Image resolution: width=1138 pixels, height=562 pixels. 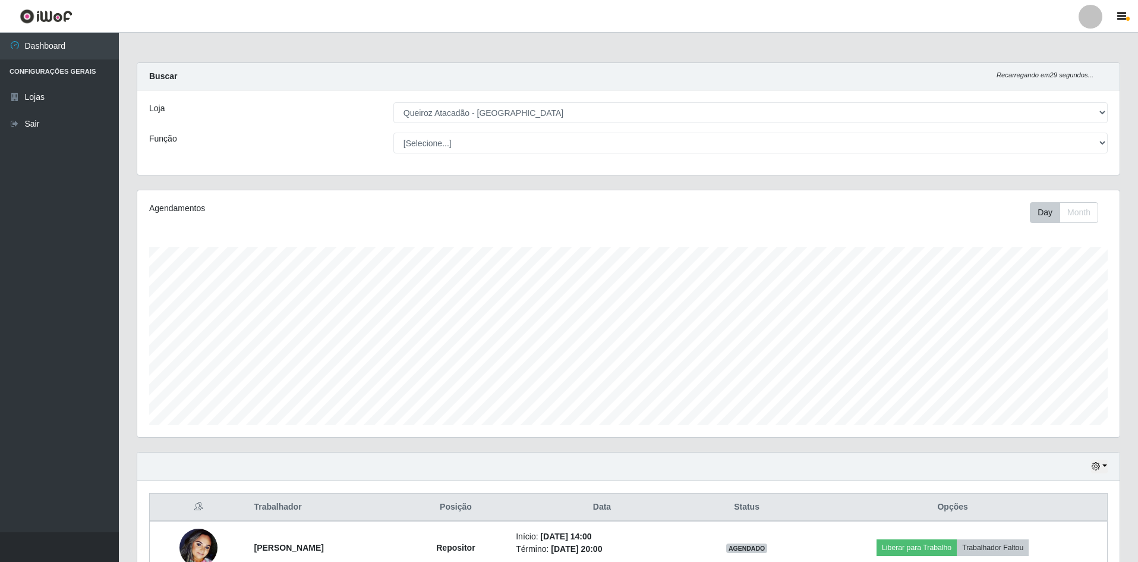 What do you see at coordinates (992, 547) in the screenshot?
I see `button: Trabalhador Faltou` at bounding box center [992, 547].